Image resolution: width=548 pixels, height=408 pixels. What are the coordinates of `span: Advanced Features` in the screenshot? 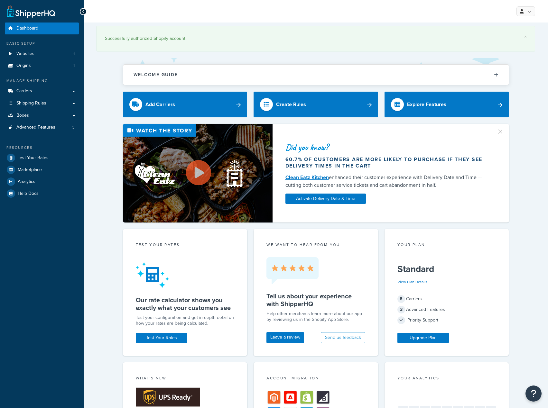 It's located at (36, 127).